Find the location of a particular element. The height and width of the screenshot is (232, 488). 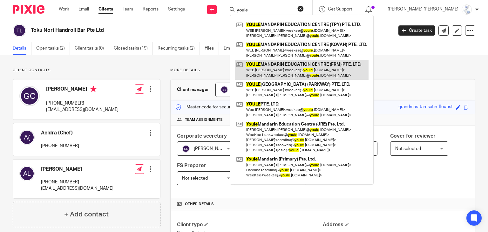

h2: Toku Nori Handroll Bar Pte Ltd is located at coordinates (174, 30).